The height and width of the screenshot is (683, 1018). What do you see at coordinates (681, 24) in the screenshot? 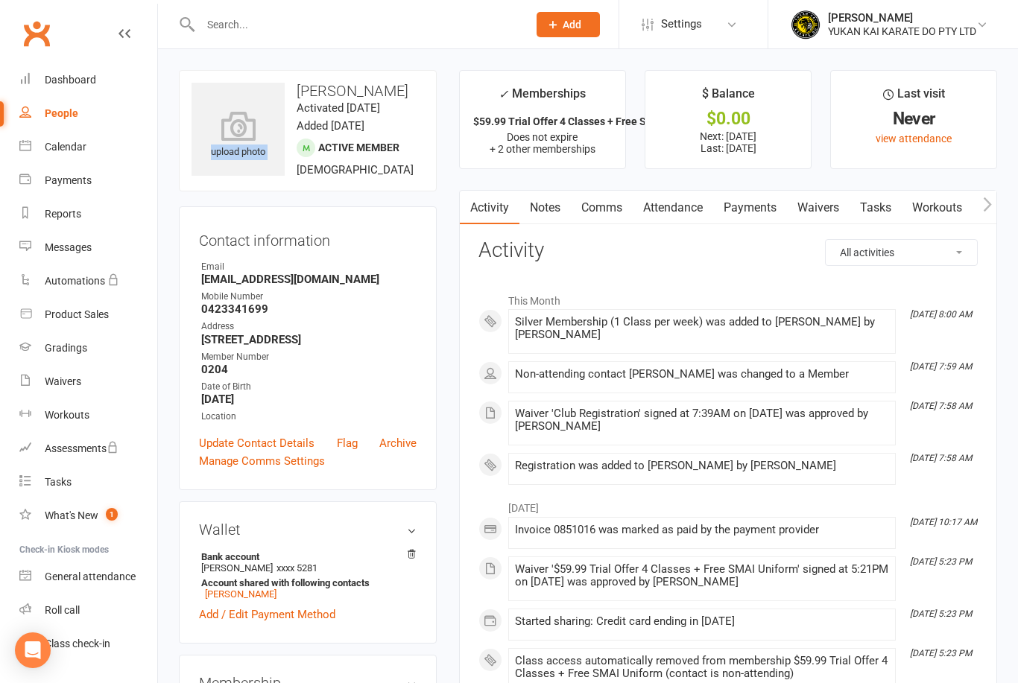
I see `span: Settings` at bounding box center [681, 24].